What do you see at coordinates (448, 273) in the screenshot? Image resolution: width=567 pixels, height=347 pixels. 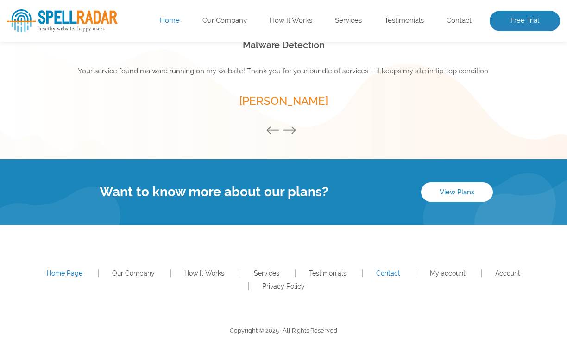 I see `a: My account` at bounding box center [448, 273].